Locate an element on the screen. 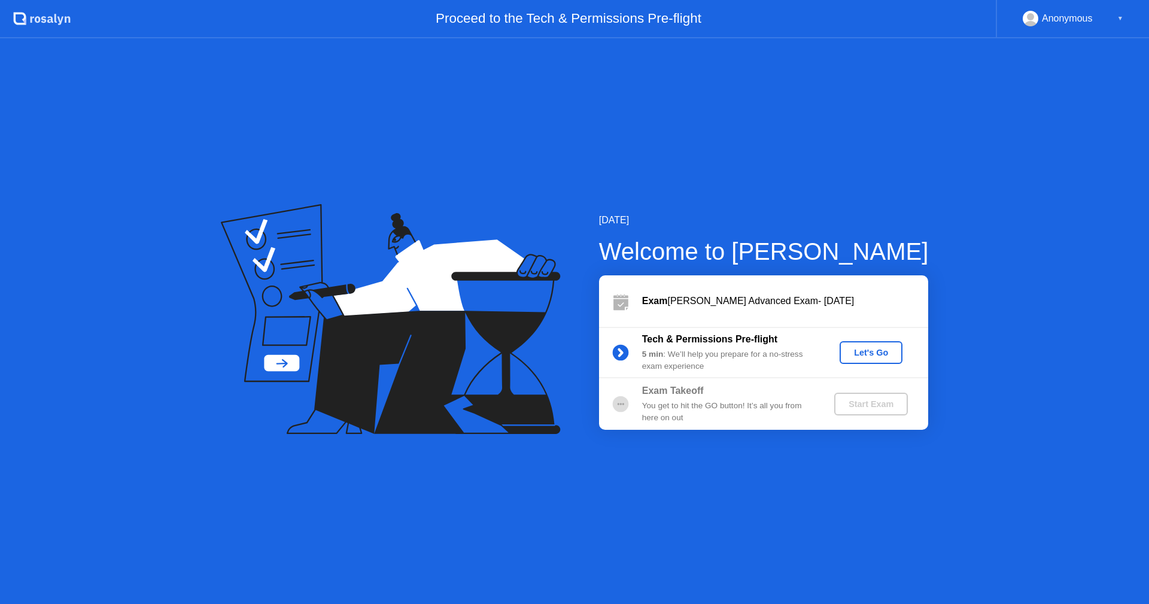 The width and height of the screenshot is (1149, 604). button: Let's Go is located at coordinates (871, 353).